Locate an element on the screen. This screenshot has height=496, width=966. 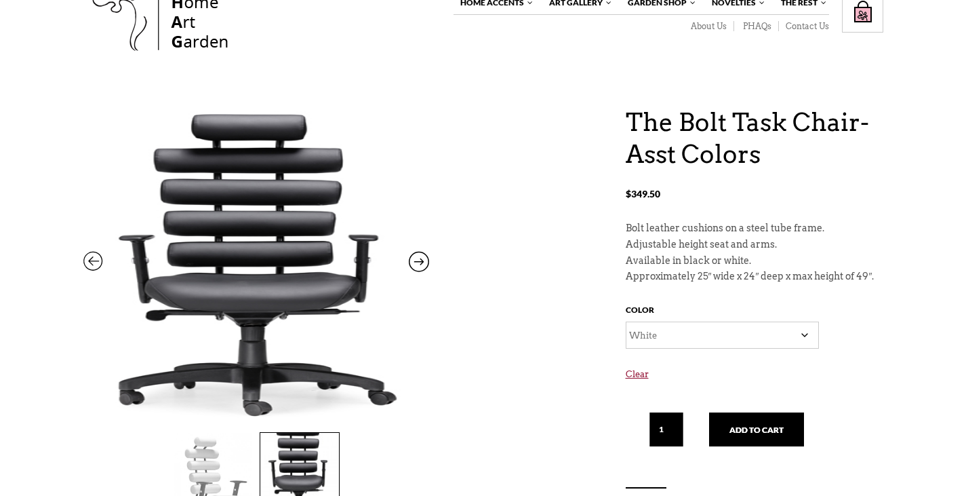
p: Adjustable height seat and arms. is located at coordinates (755, 245).